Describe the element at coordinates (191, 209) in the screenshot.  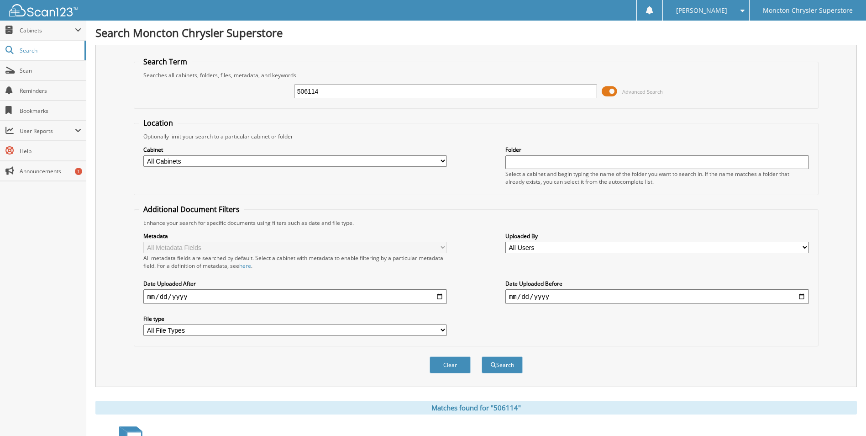
I see `legend: Additional Document Filters` at that location.